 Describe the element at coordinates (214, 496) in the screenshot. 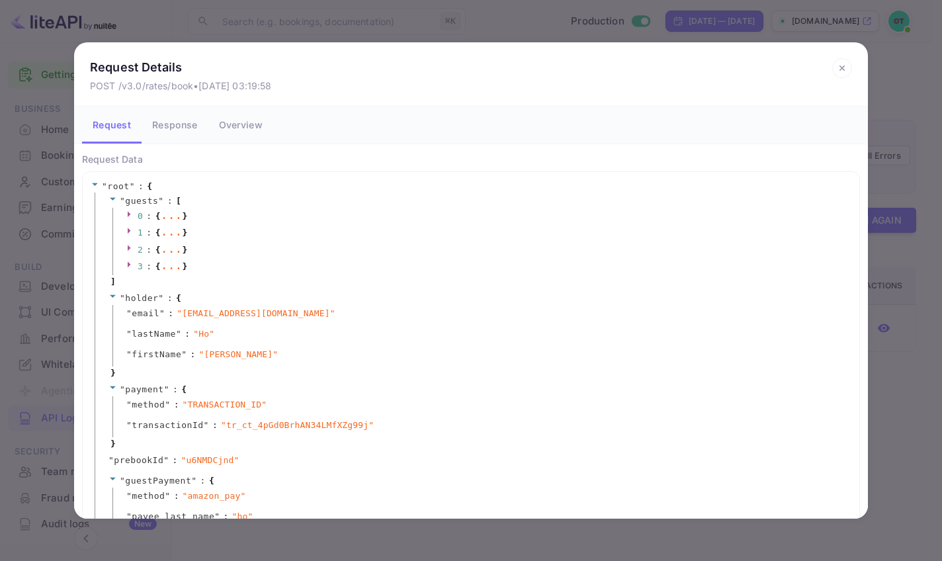

I see `span: " amazon_pay "` at that location.